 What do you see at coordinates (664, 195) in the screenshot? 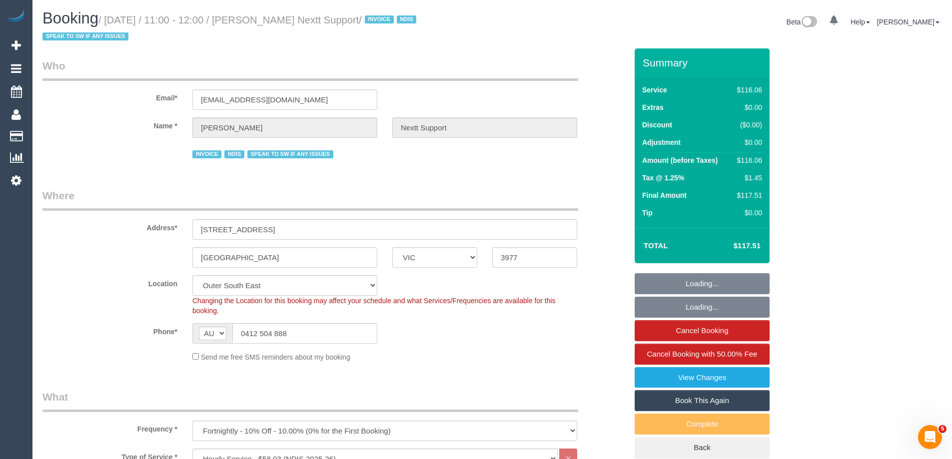
I see `label: Final Amount` at bounding box center [664, 195].